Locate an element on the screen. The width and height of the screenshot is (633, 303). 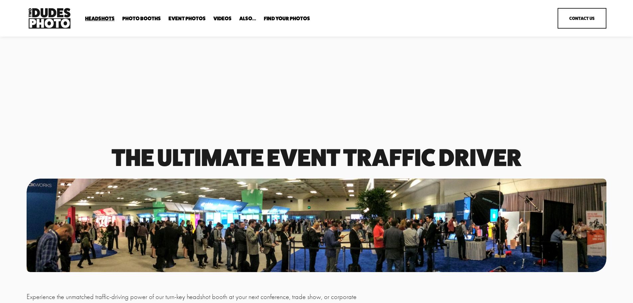
a: Videos is located at coordinates (222, 19).